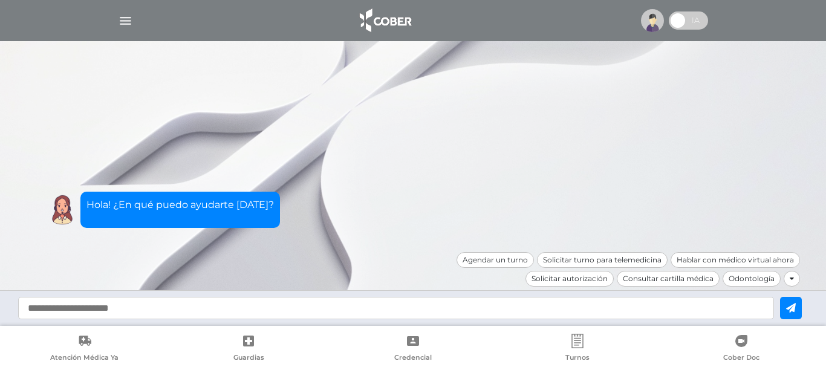 This screenshot has height=367, width=826. What do you see at coordinates (570, 279) in the screenshot?
I see `div: Solicitar autorización` at bounding box center [570, 279].